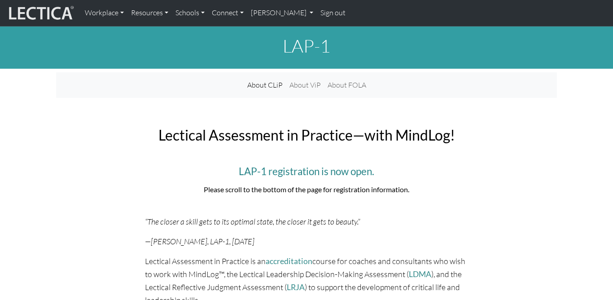  I want to click on a: accreditation, so click(289, 261).